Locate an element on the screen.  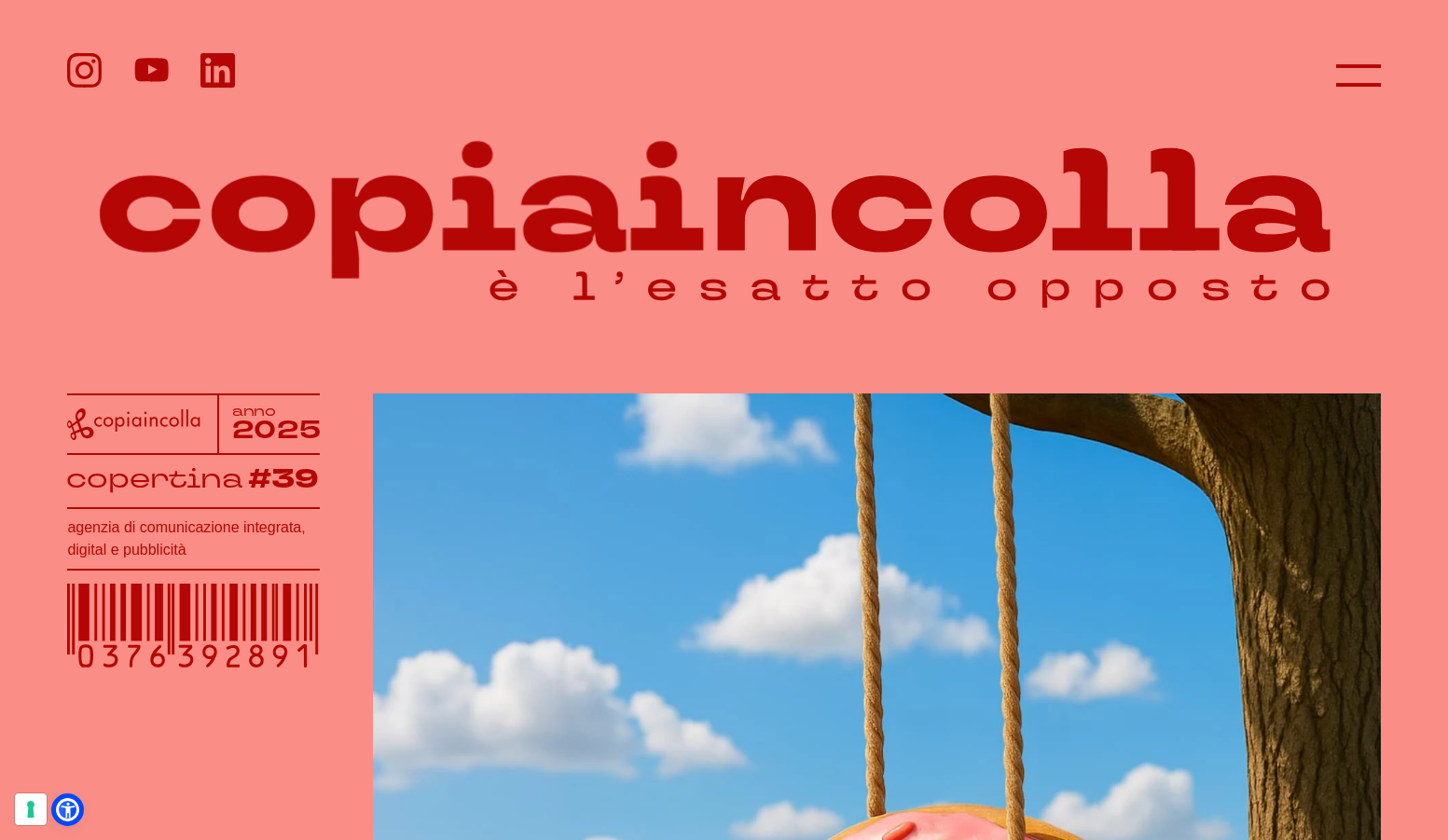
tspan: #39 is located at coordinates (283, 480).